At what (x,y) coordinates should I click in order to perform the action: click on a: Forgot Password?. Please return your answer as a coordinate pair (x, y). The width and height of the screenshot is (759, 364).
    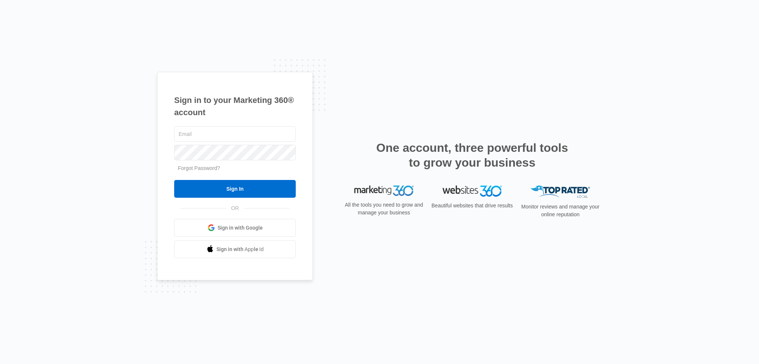
    Looking at the image, I should click on (199, 168).